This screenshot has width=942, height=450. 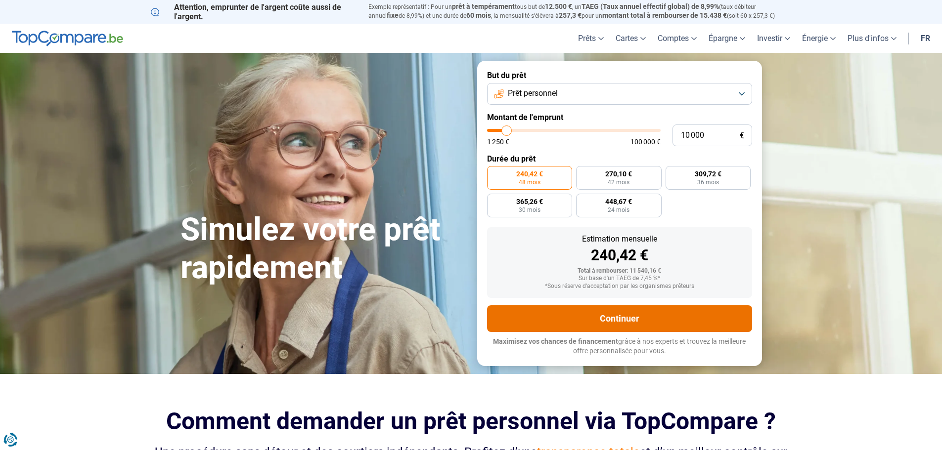 I want to click on span: Prêt personnel, so click(x=532, y=93).